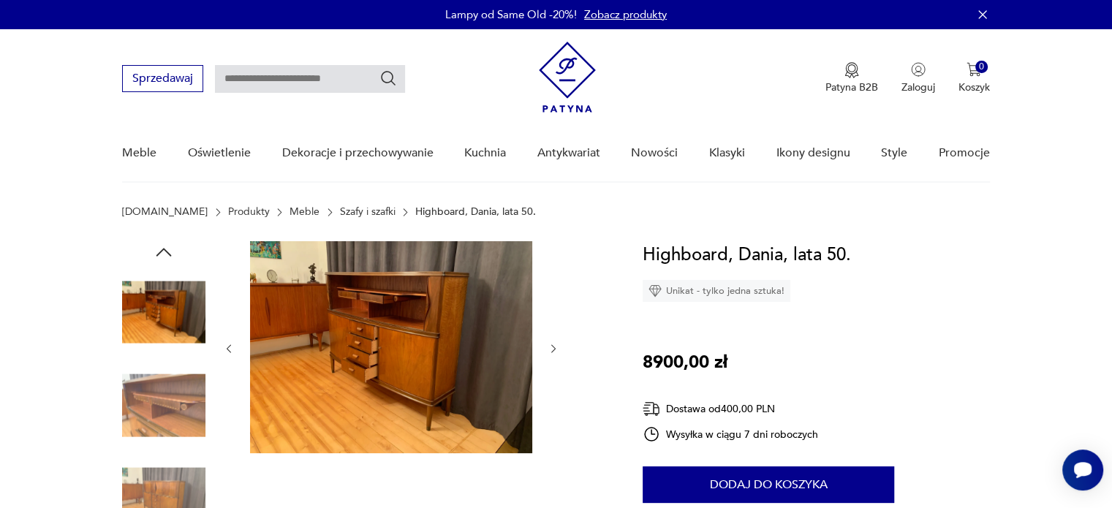  Describe the element at coordinates (768, 485) in the screenshot. I see `button: Dodaj do koszyka` at that location.